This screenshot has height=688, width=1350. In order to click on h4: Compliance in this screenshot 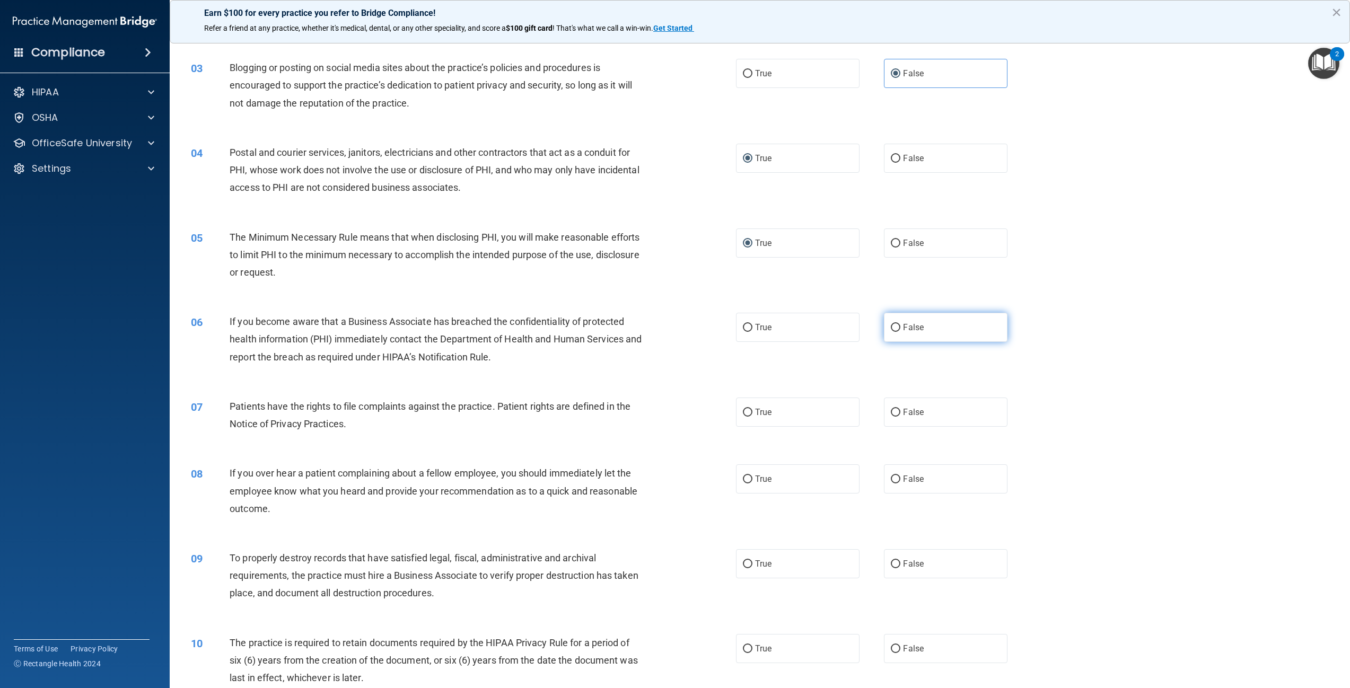, I will do `click(68, 52)`.